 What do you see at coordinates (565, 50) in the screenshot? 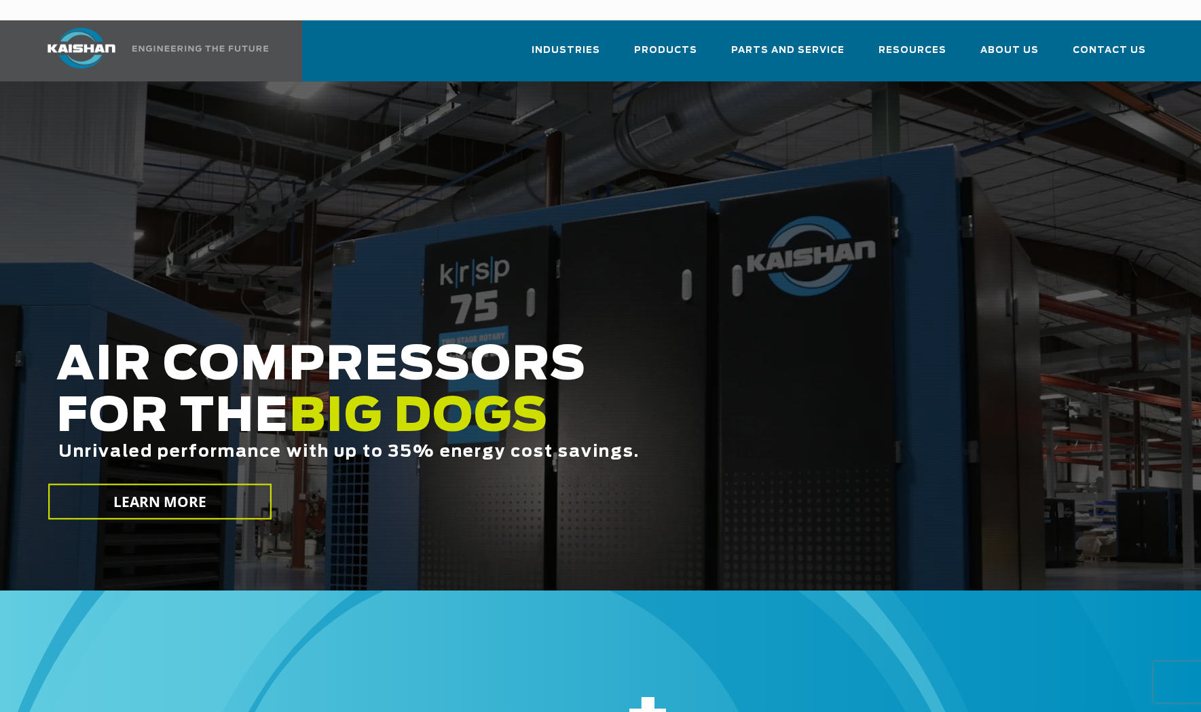
I see `span: Industries` at bounding box center [565, 50].